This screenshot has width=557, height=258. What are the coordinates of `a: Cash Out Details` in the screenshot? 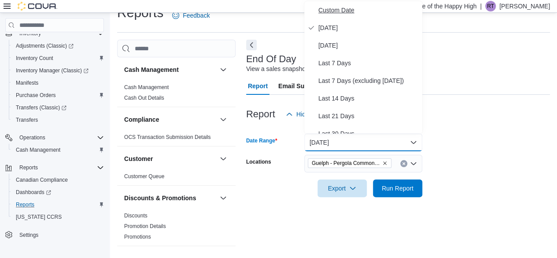 It's located at (144, 98).